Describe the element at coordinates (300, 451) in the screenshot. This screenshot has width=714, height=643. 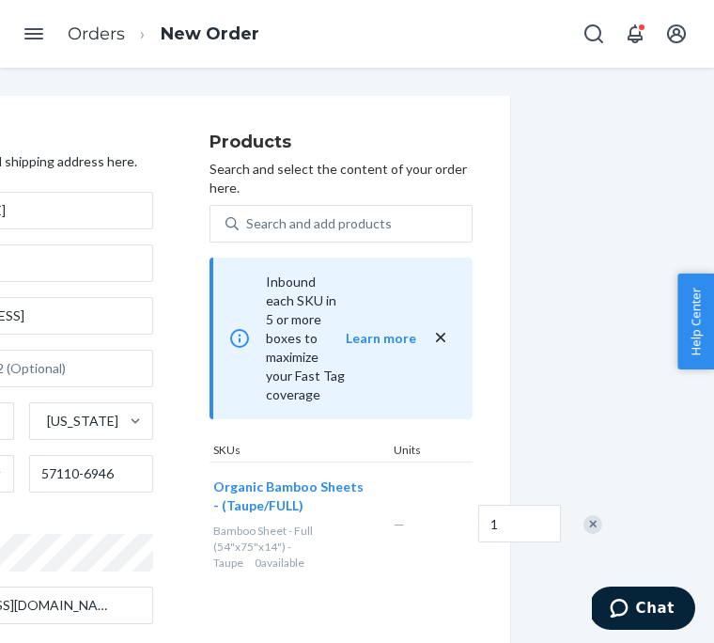
I see `div: SKUs` at that location.